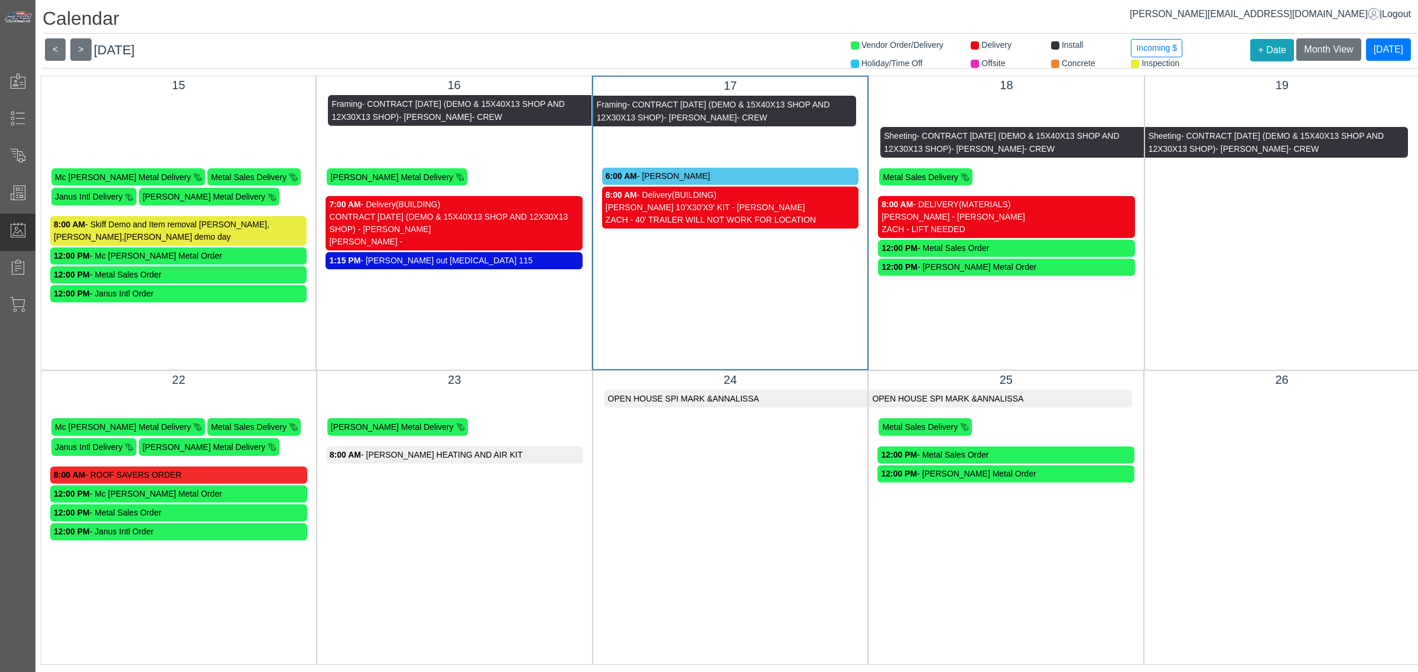 This screenshot has height=672, width=1418. I want to click on button: Month View, so click(1328, 50).